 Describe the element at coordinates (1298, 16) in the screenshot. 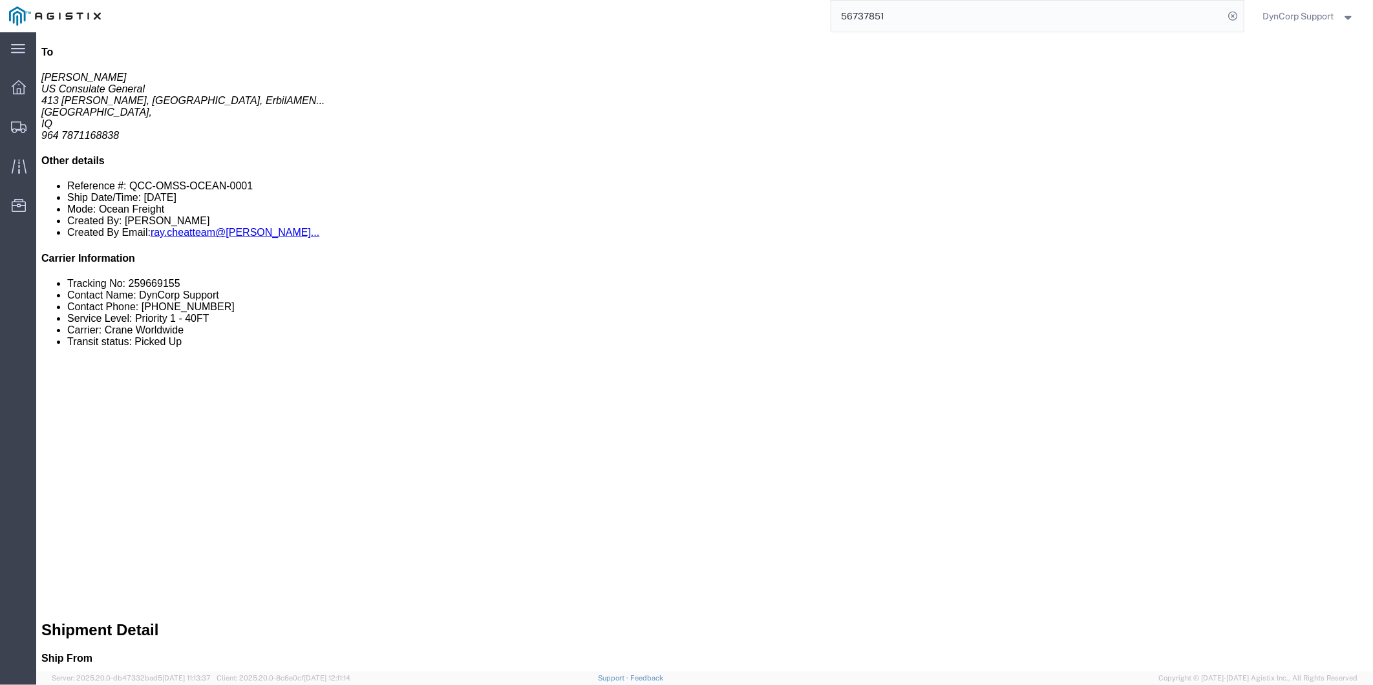

I see `span: DynCorp Support` at that location.